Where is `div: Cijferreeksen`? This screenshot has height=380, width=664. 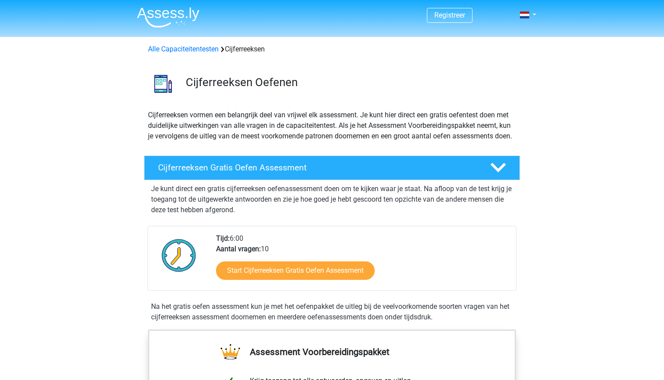
div: Cijferreeksen is located at coordinates (332, 49).